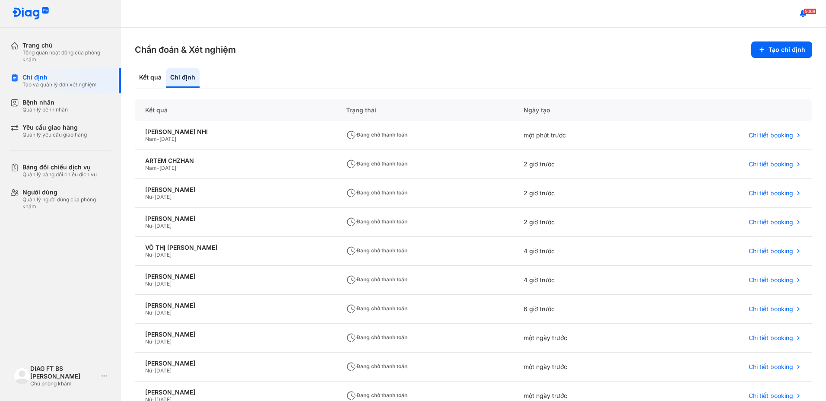  What do you see at coordinates (60, 175) in the screenshot?
I see `div: Quản lý bảng đối chiếu dịch vụ` at bounding box center [60, 175].